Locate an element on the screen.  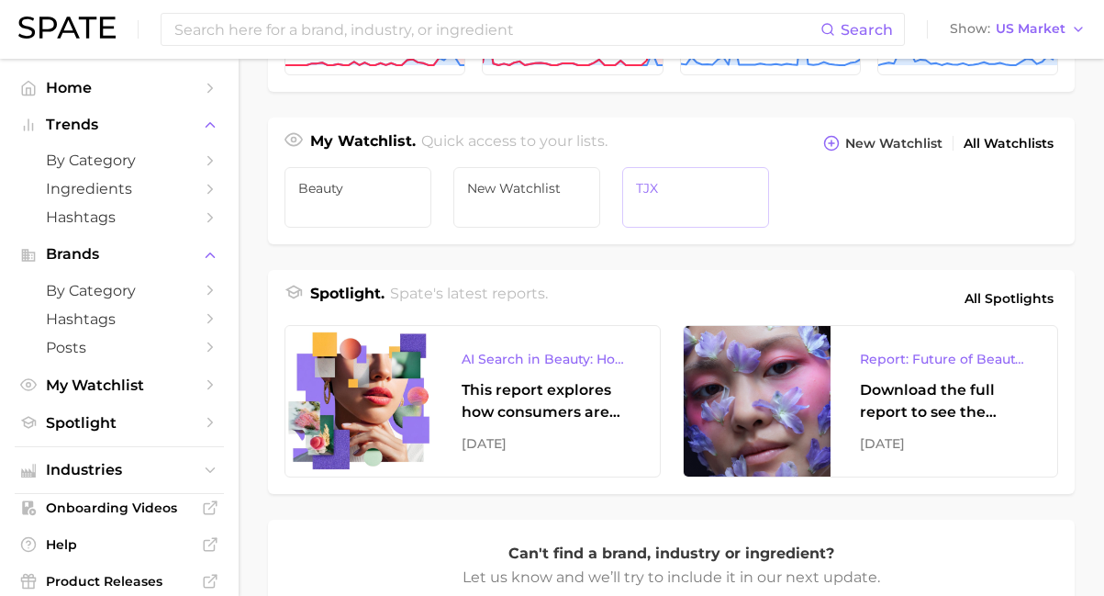
a: Ingredients is located at coordinates (119, 188).